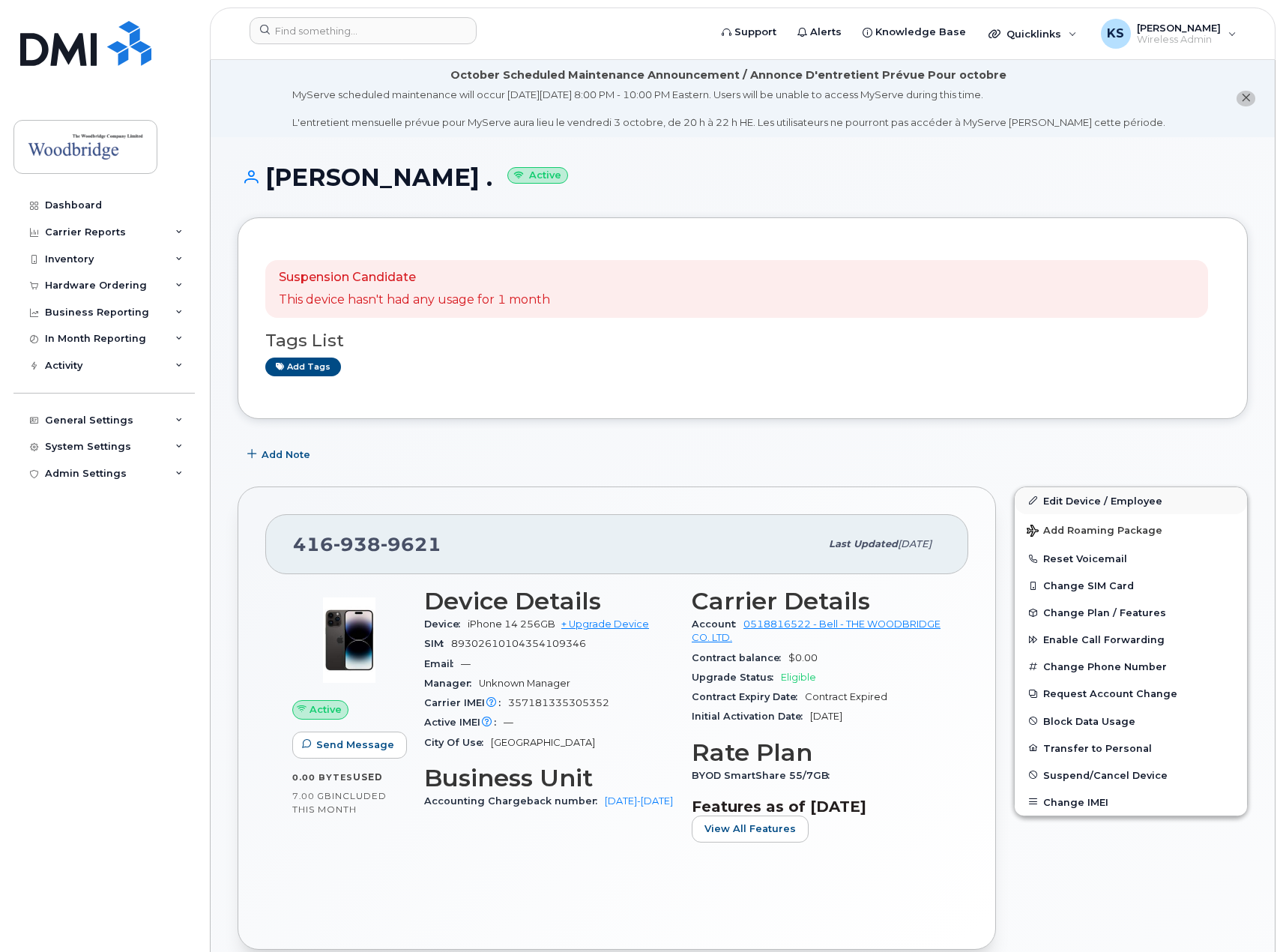  What do you see at coordinates (322, 777) in the screenshot?
I see `span: 0.00 Bytes` at bounding box center [322, 777].